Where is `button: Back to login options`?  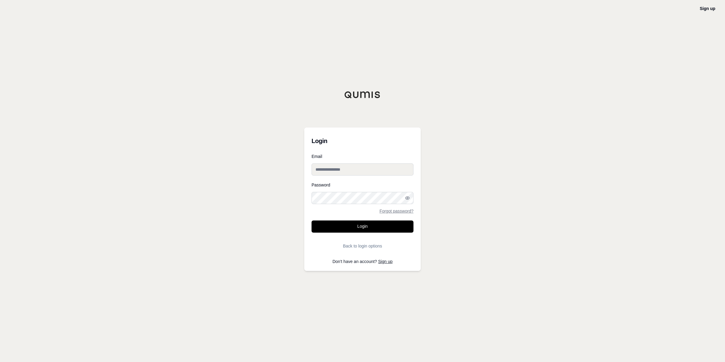 button: Back to login options is located at coordinates (363, 246).